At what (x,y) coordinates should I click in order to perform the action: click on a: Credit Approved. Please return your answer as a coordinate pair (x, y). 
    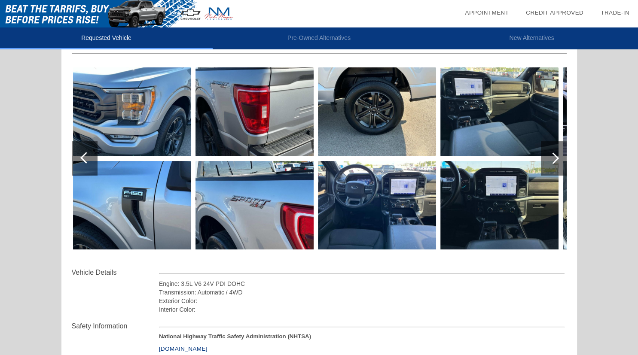
    Looking at the image, I should click on (555, 12).